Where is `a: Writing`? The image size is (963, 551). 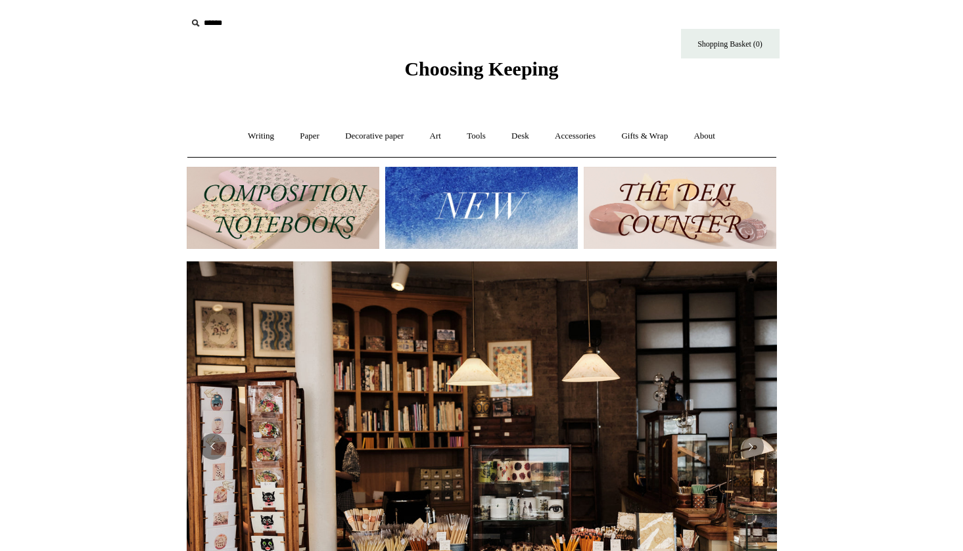
a: Writing is located at coordinates (261, 136).